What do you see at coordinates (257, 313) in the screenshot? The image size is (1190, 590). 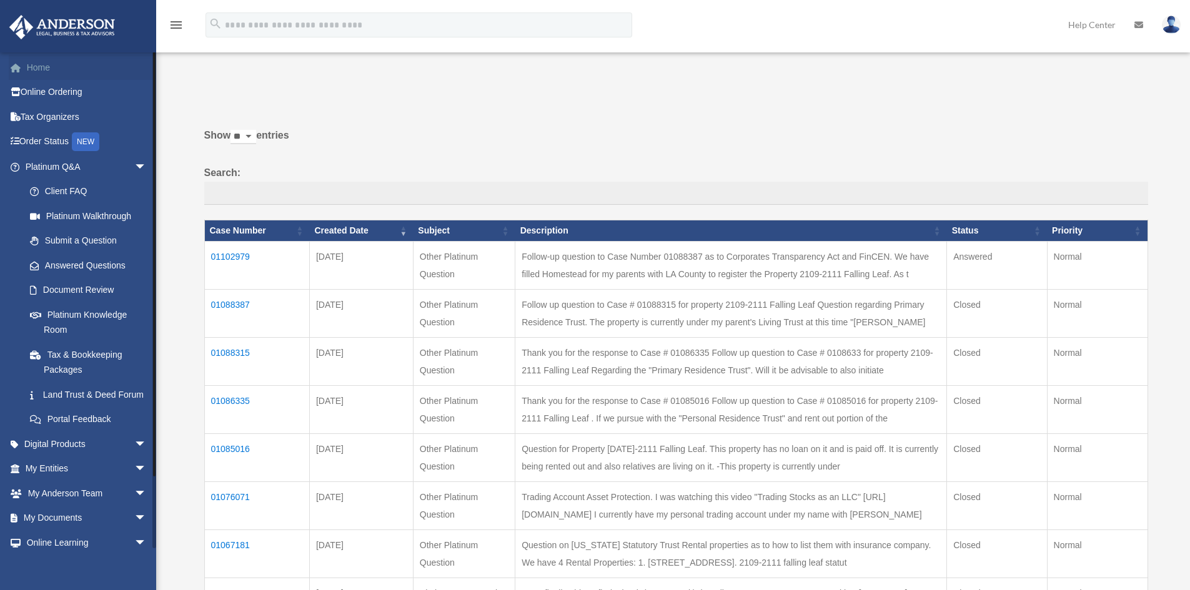 I see `td: 01088387` at bounding box center [257, 313].